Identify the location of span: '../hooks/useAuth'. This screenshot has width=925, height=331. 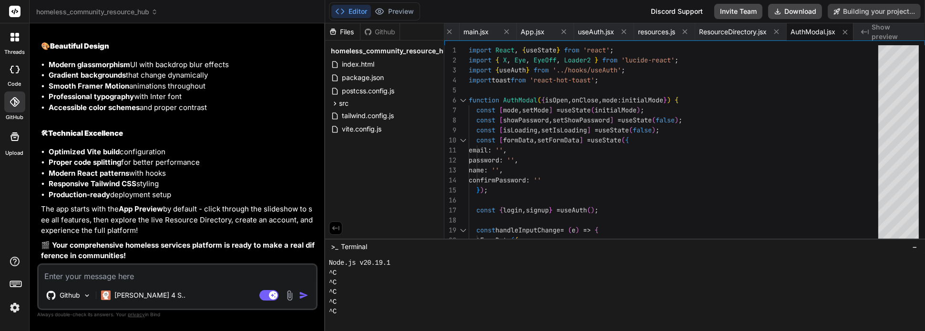
(587, 70).